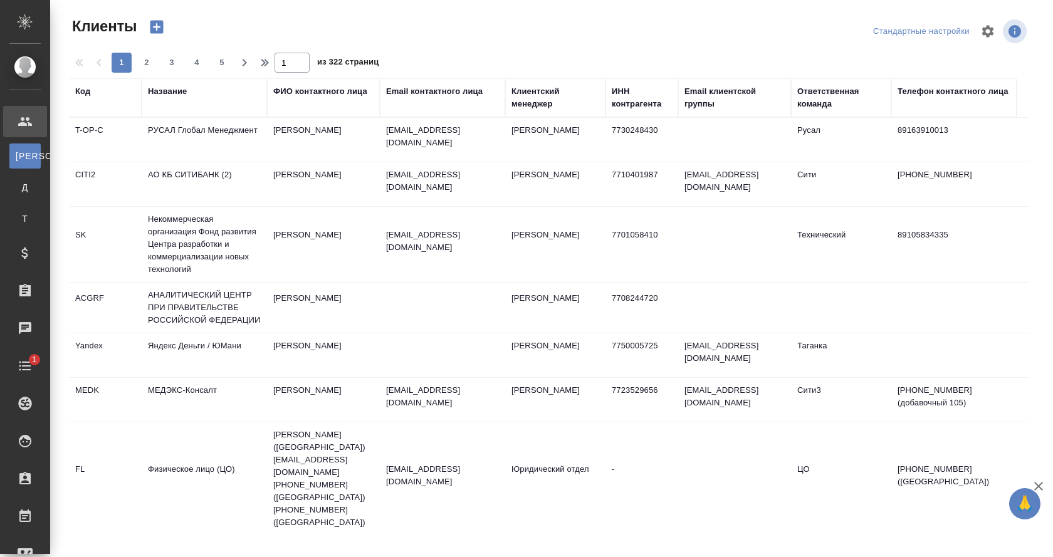 The height and width of the screenshot is (557, 1053). What do you see at coordinates (642, 244) in the screenshot?
I see `td: 7701058410` at bounding box center [642, 244].